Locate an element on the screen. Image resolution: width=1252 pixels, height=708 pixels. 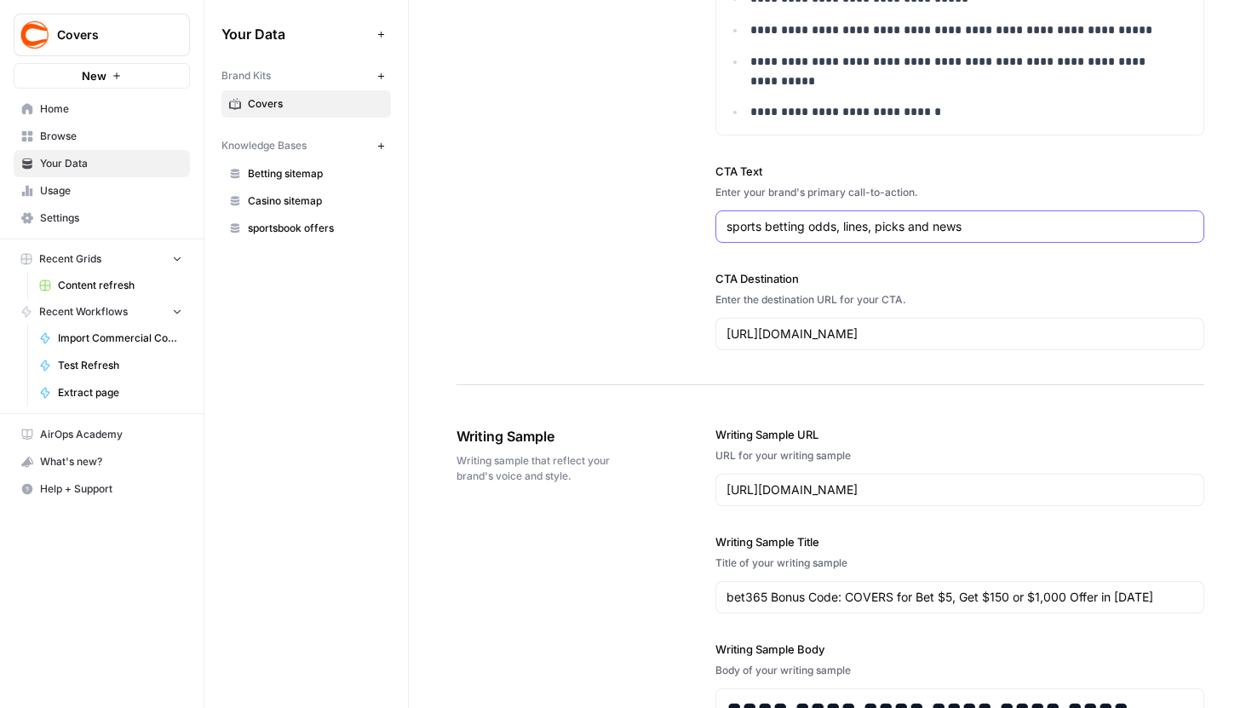
a: Home is located at coordinates (101, 109).